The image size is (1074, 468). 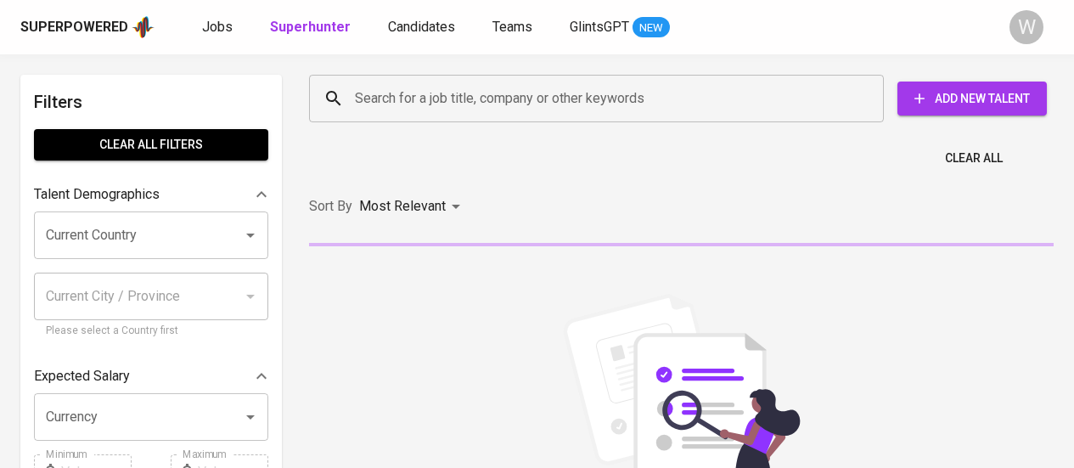 What do you see at coordinates (423, 27) in the screenshot?
I see `a: Candidates` at bounding box center [423, 27].